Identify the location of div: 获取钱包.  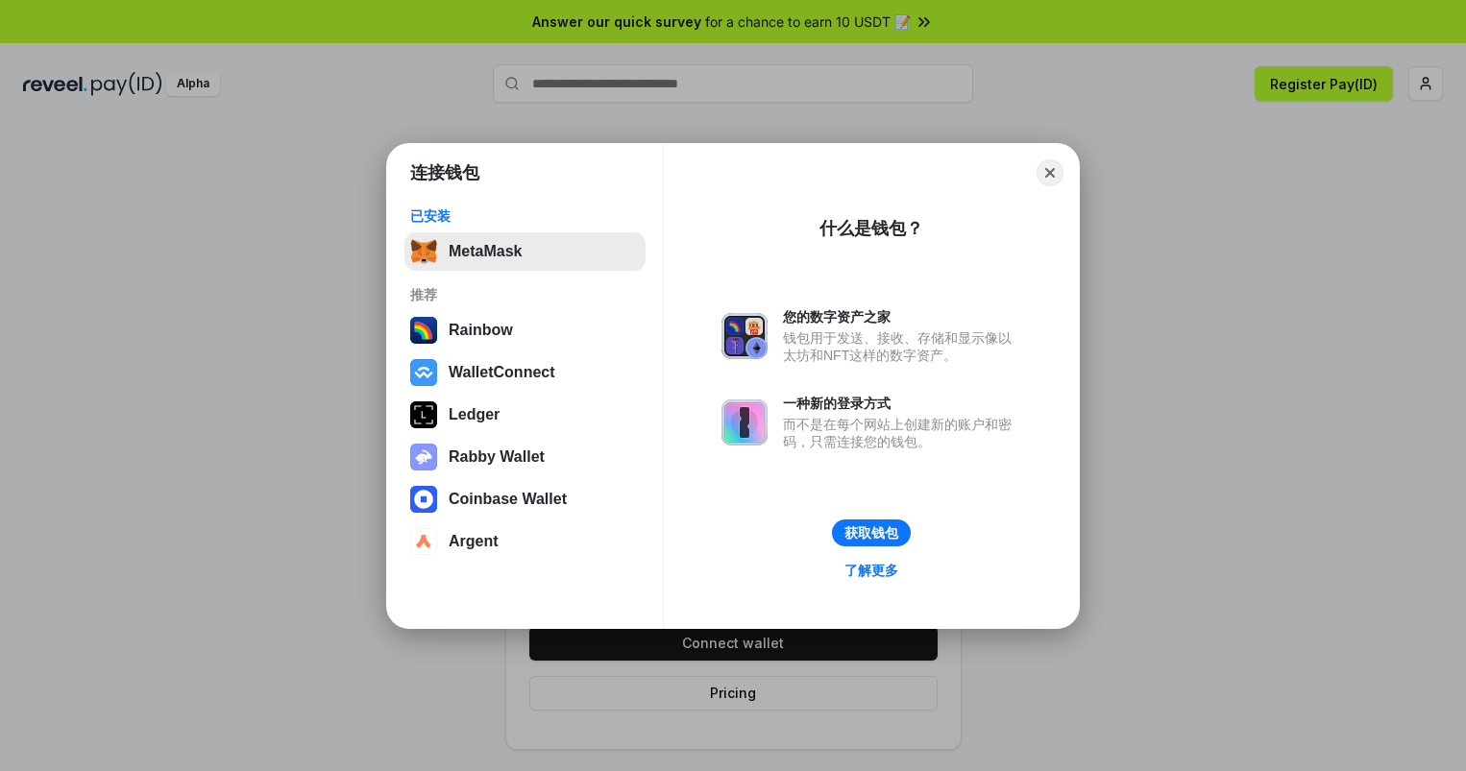
(871, 533).